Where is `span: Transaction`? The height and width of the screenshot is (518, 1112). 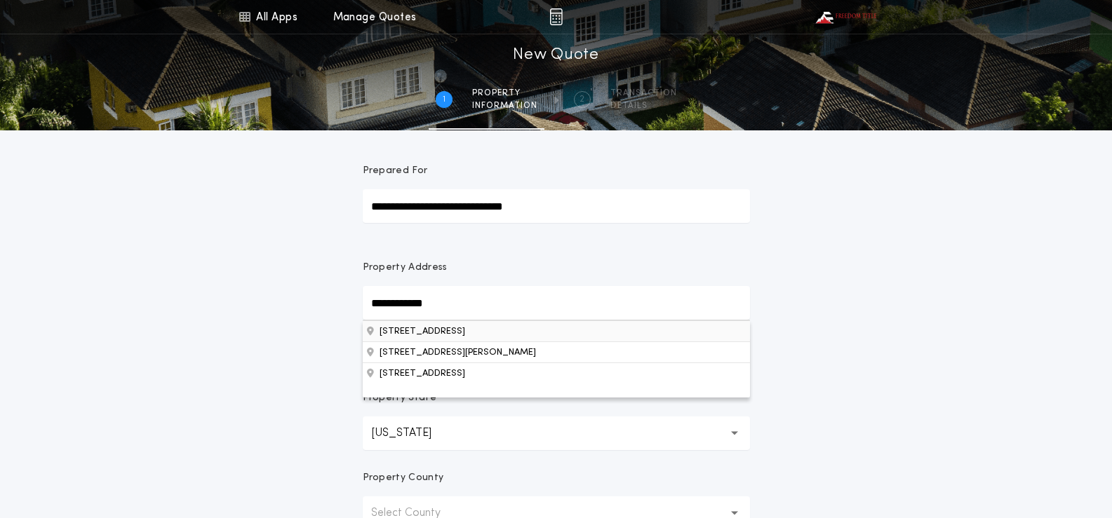 span: Transaction is located at coordinates (643, 93).